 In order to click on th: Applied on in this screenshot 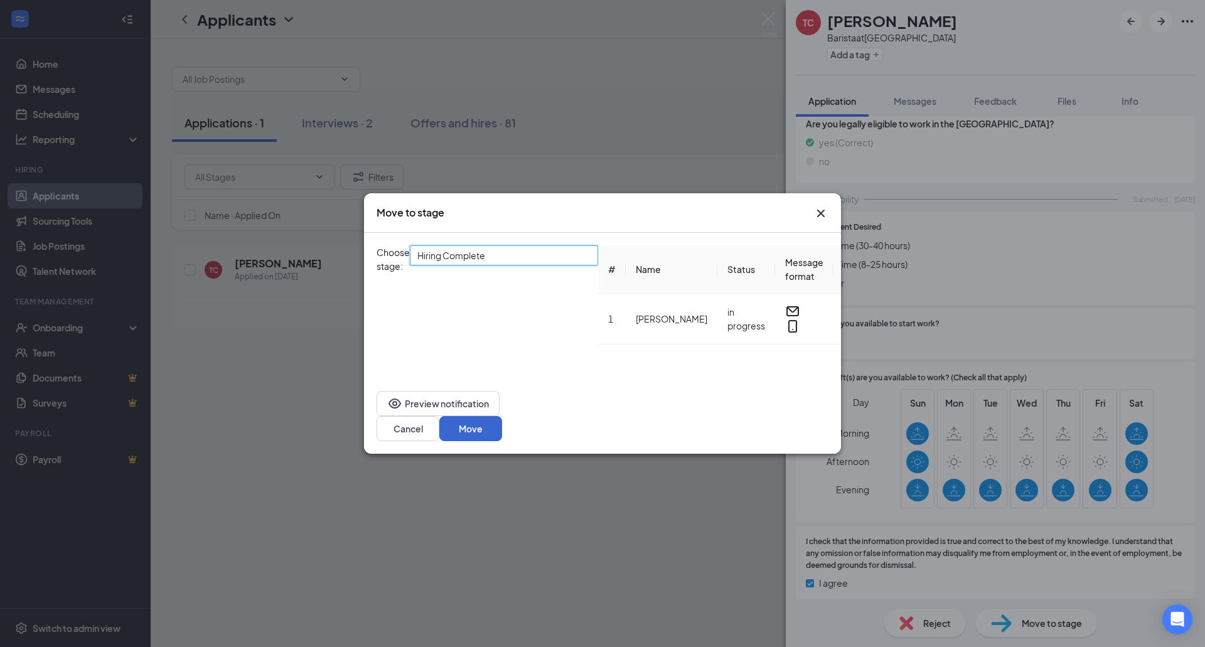, I will do `click(859, 269)`.